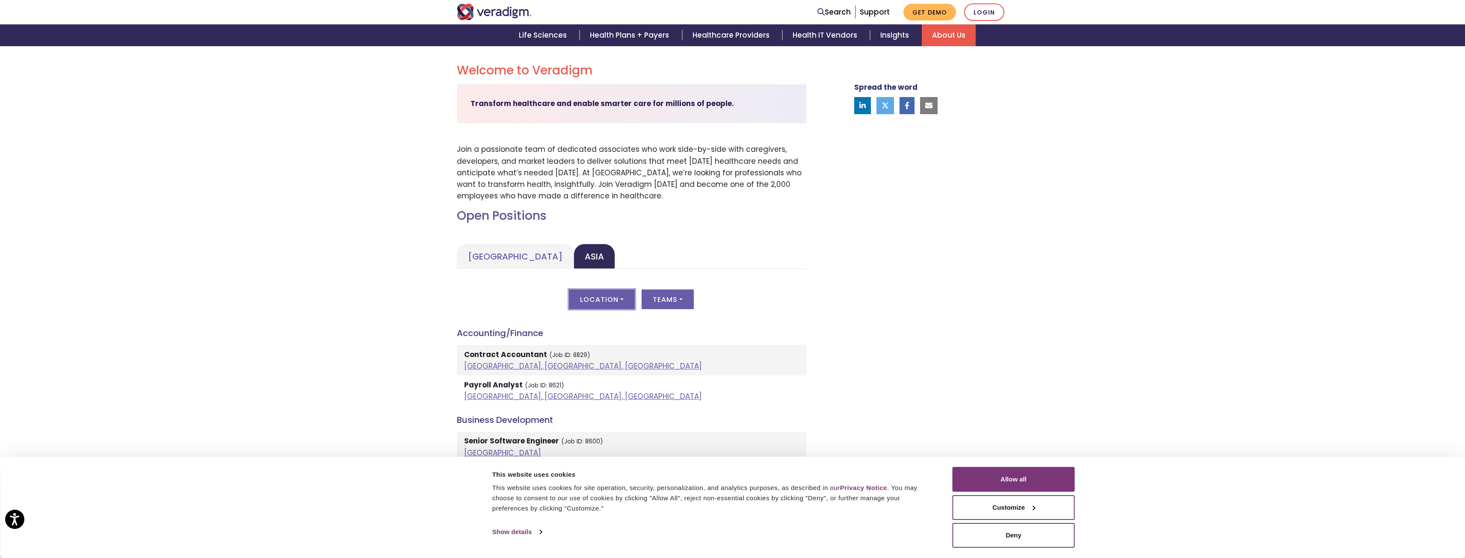  I want to click on button: Customize, so click(1014, 508).